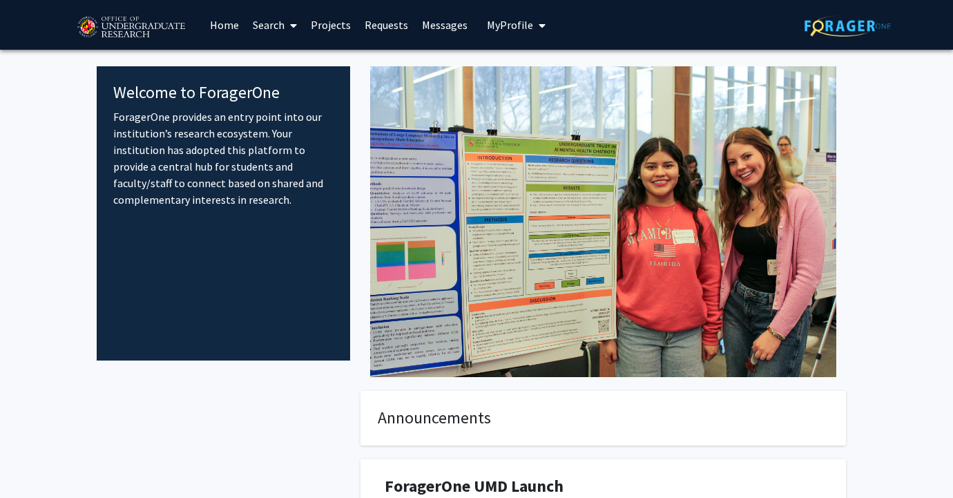 This screenshot has height=498, width=953. I want to click on a: Projects, so click(331, 25).